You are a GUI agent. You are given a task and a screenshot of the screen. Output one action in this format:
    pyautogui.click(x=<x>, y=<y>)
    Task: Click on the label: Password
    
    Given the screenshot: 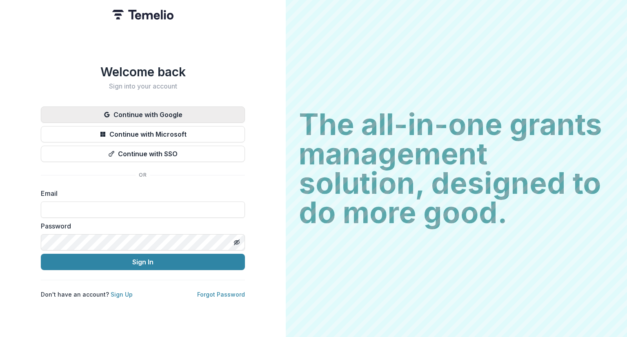 What is the action you would take?
    pyautogui.click(x=140, y=226)
    